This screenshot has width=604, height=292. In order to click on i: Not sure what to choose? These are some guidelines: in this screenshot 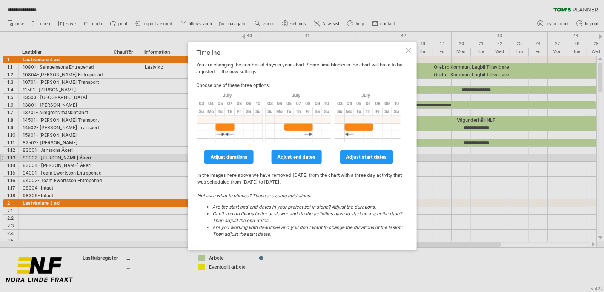, I will do `click(300, 215)`.